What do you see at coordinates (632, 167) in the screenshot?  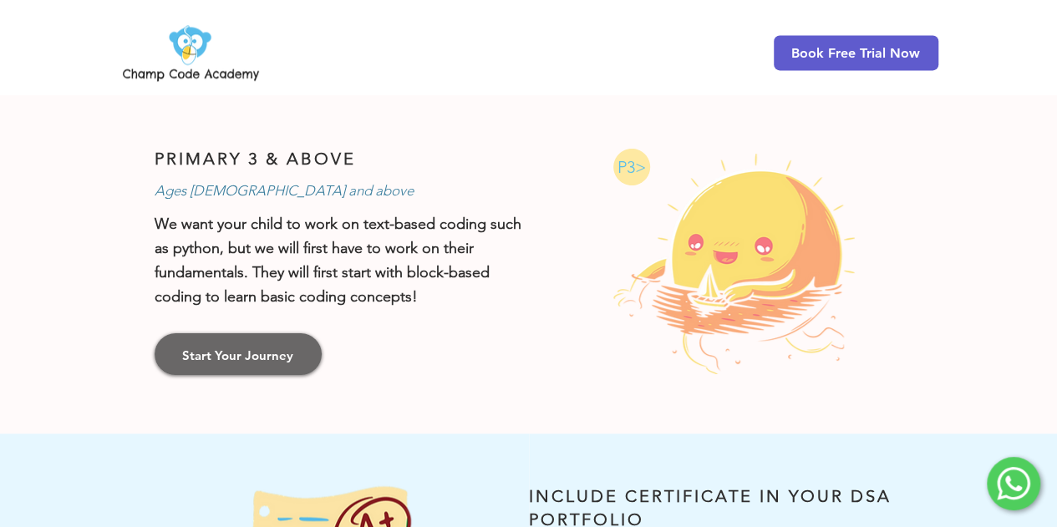 I see `svg: Online Coding Class for Primary 3 and Above` at bounding box center [632, 167].